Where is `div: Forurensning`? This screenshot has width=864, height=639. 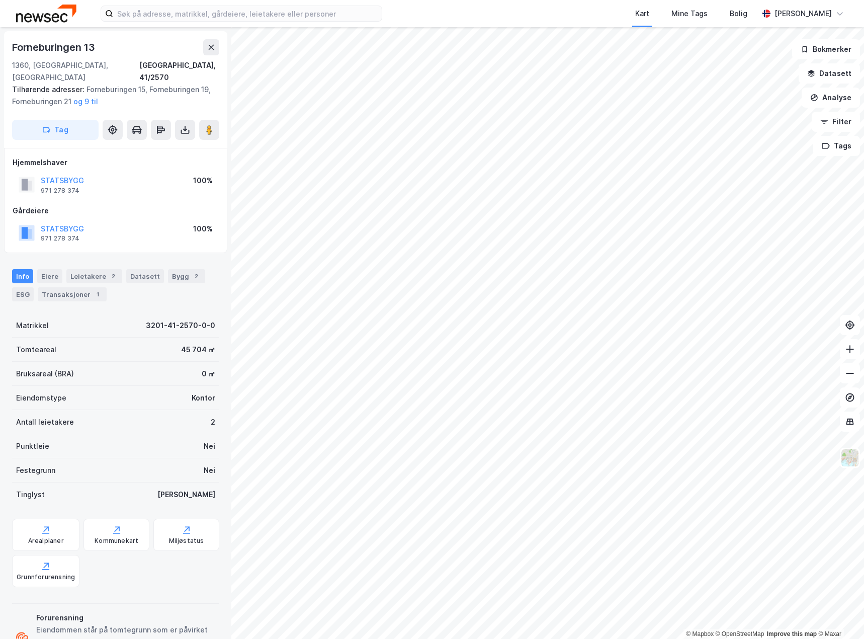 div: Forurensning is located at coordinates (126, 618).